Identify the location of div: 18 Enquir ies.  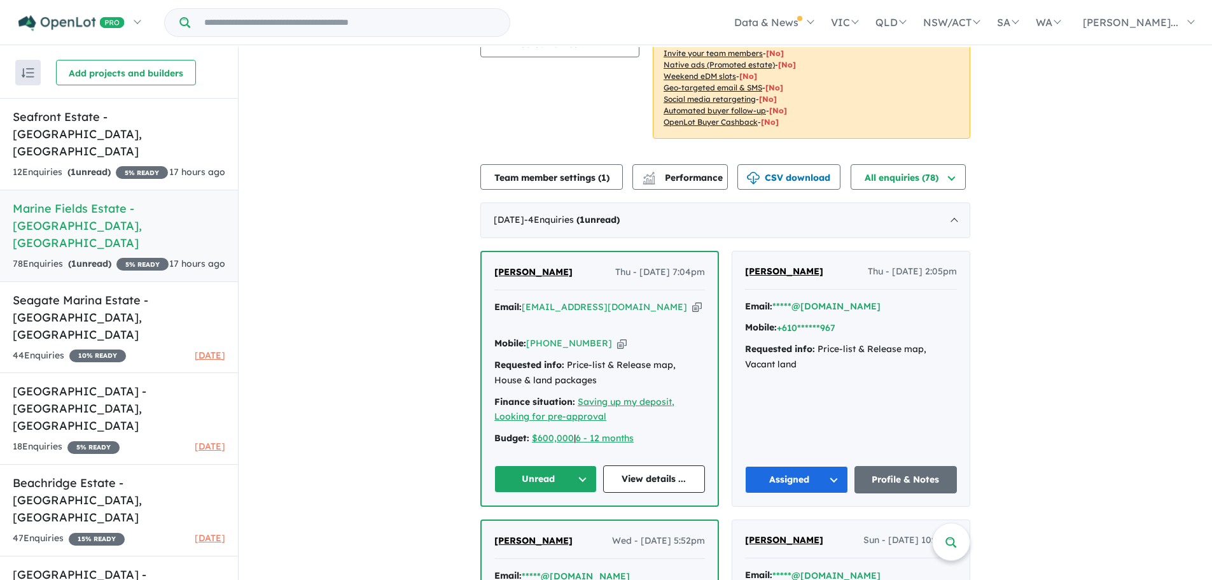
(66, 447).